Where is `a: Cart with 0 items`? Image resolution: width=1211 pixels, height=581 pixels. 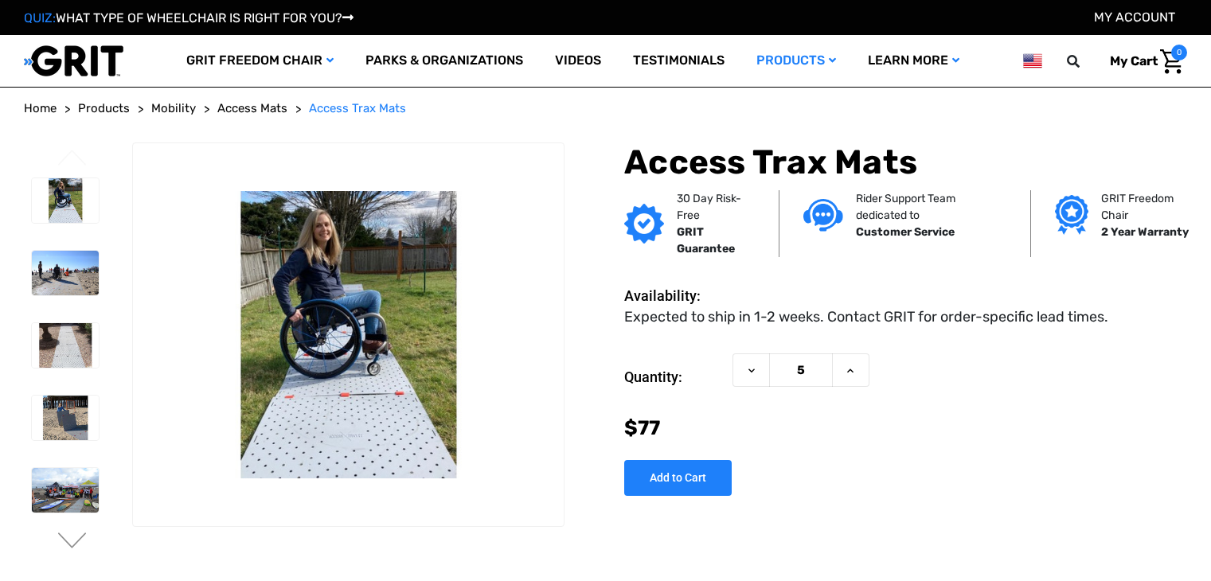
a: Cart with 0 items is located at coordinates (1143, 61).